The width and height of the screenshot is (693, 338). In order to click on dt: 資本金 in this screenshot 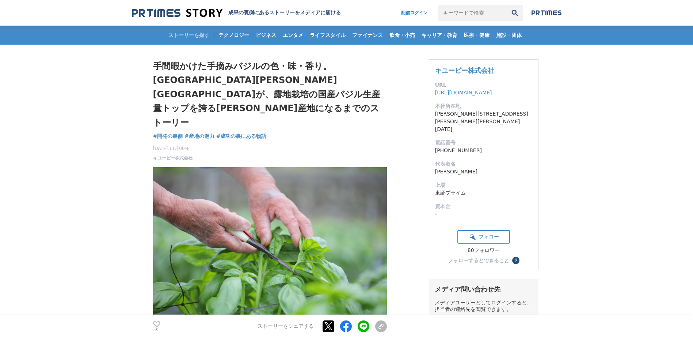, I will do `click(484, 206)`.